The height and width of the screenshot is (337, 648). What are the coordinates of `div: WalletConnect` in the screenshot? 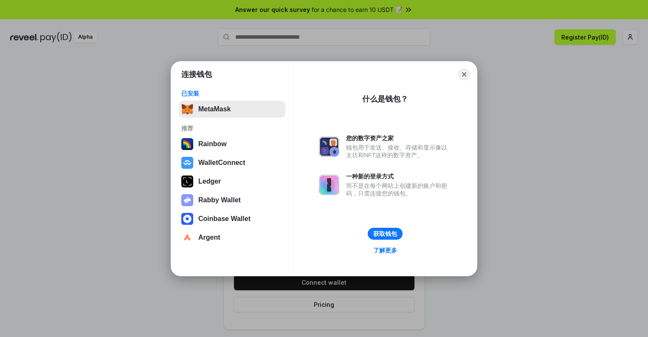 It's located at (222, 163).